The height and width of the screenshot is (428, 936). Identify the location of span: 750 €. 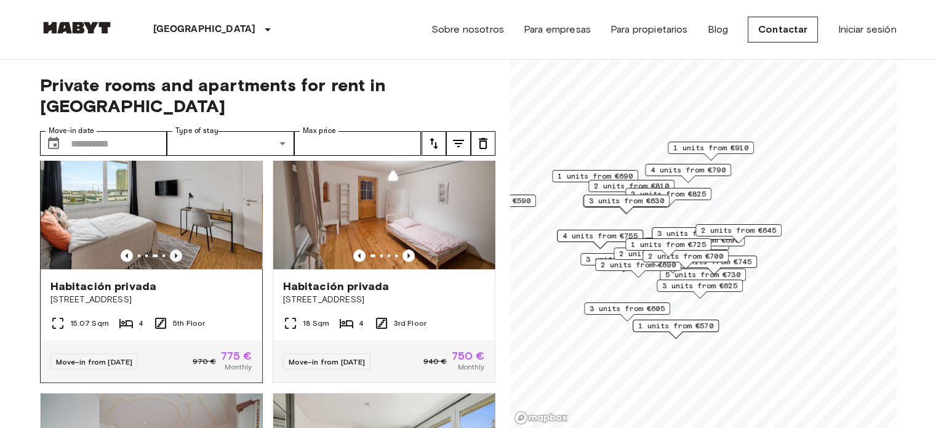
(468, 356).